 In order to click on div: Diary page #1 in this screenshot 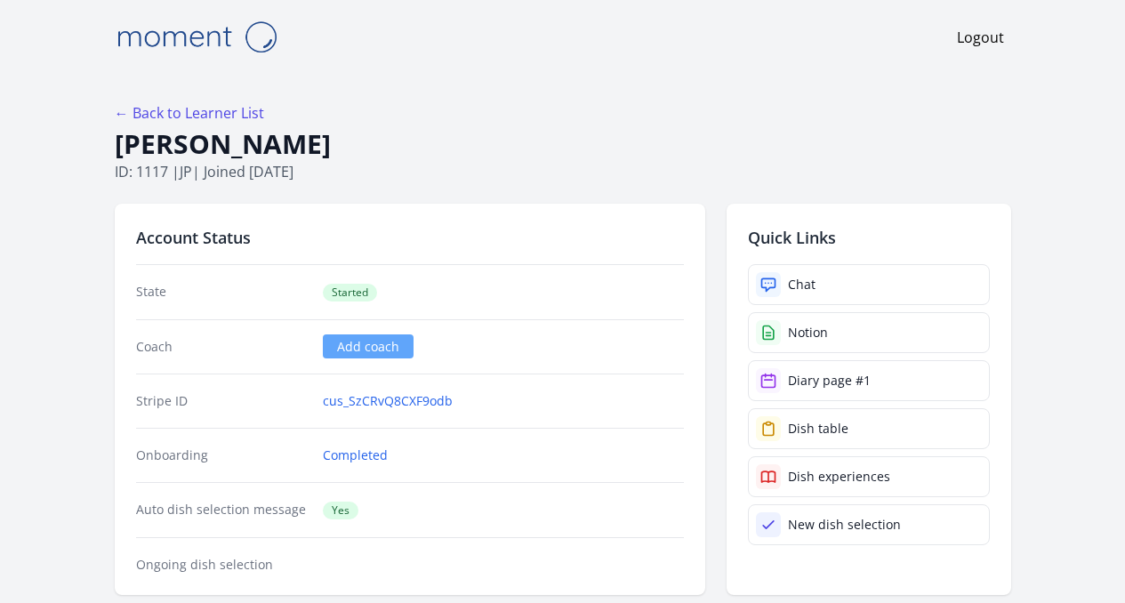, I will do `click(829, 381)`.